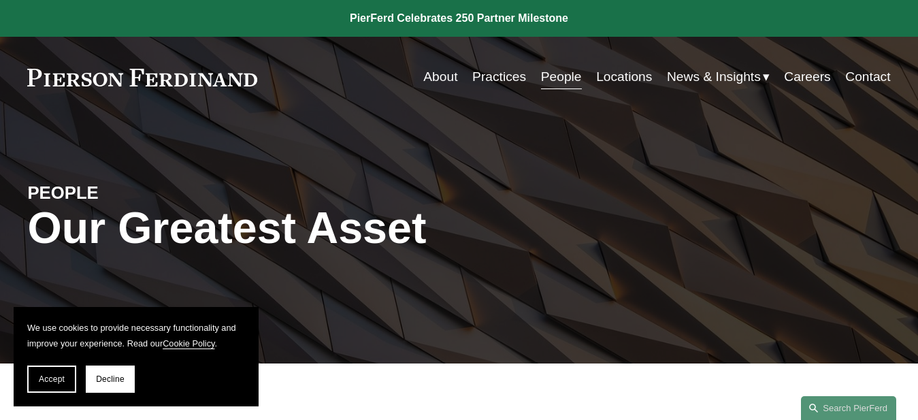  I want to click on span: Decline, so click(110, 379).